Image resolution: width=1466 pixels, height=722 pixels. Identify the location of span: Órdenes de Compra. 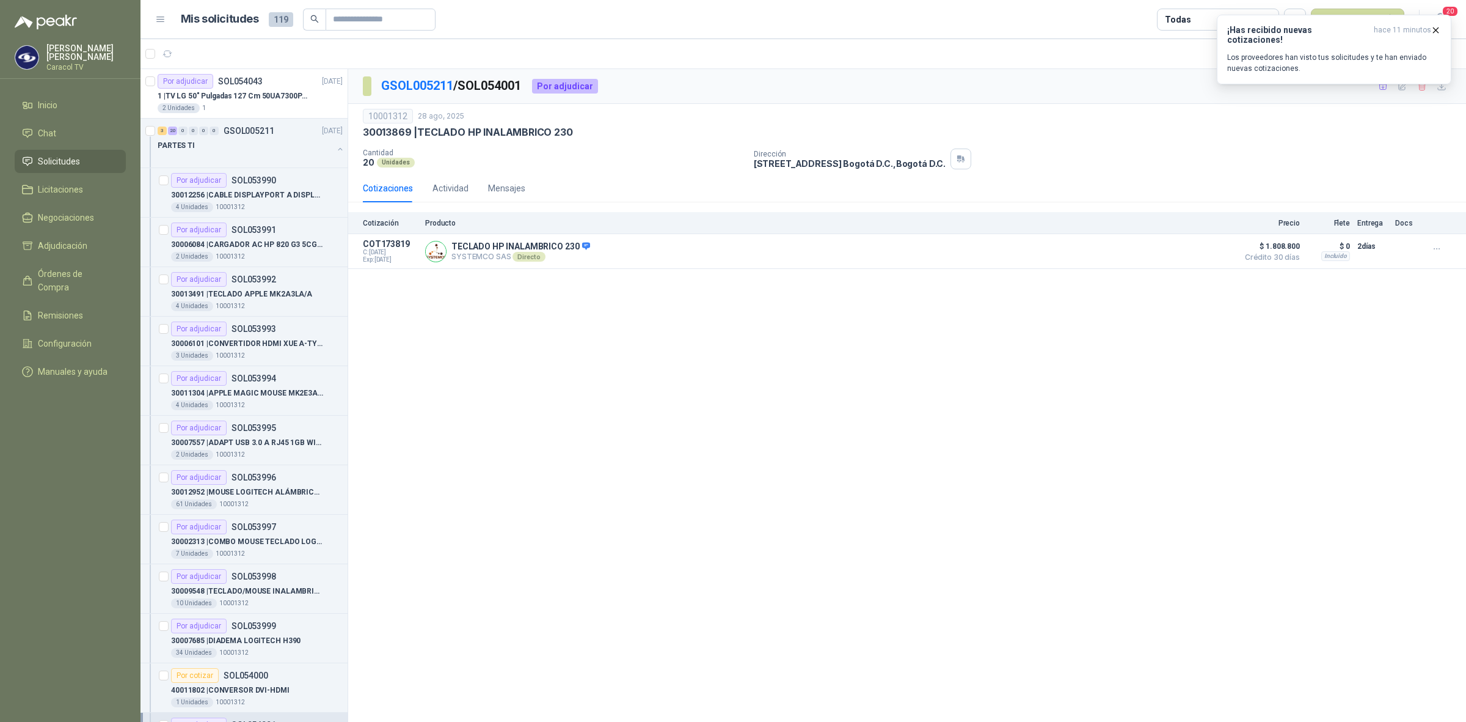
(76, 280).